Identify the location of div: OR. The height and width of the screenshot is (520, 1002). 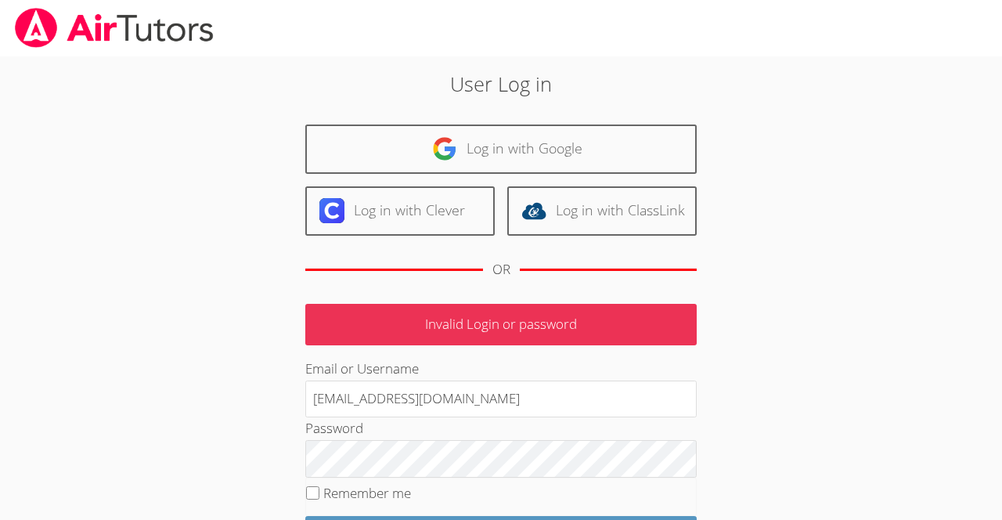
(501, 269).